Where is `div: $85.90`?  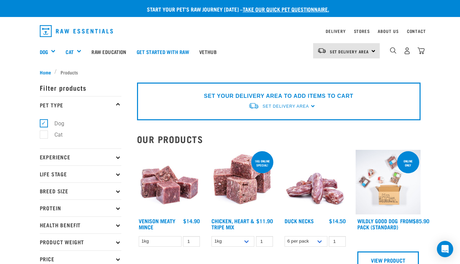
div: $85.90 is located at coordinates (415, 221).